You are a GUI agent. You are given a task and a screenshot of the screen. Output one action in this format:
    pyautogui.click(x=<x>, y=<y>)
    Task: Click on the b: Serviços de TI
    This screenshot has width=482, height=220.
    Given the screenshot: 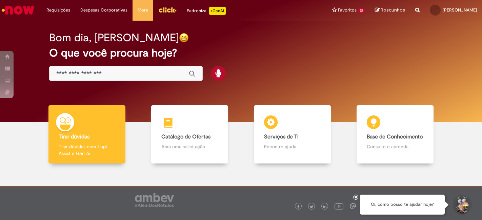 What is the action you would take?
    pyautogui.click(x=281, y=137)
    